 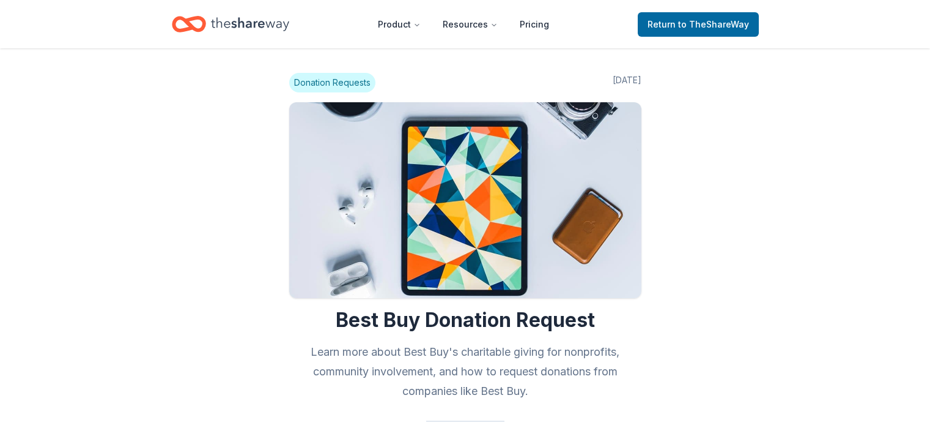 I want to click on h2: Learn more about Best Buy's charitable giving for nonprofits, community involvement, and how to r..., so click(x=466, y=371).